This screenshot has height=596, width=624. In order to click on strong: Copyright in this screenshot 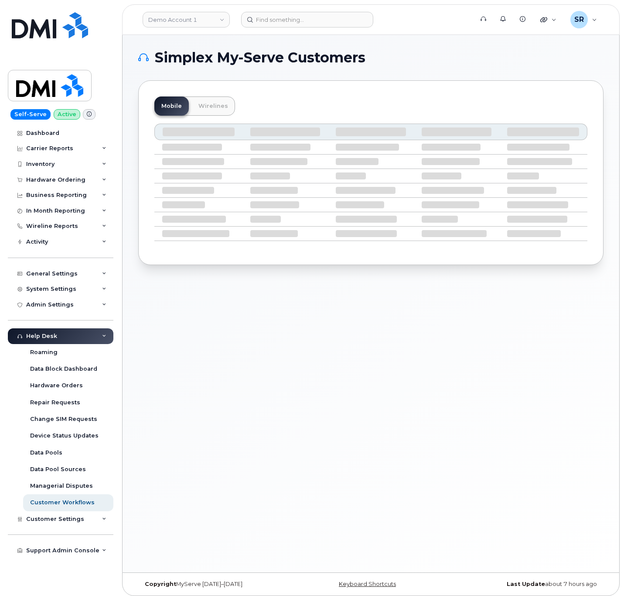, I will do `click(161, 583)`.